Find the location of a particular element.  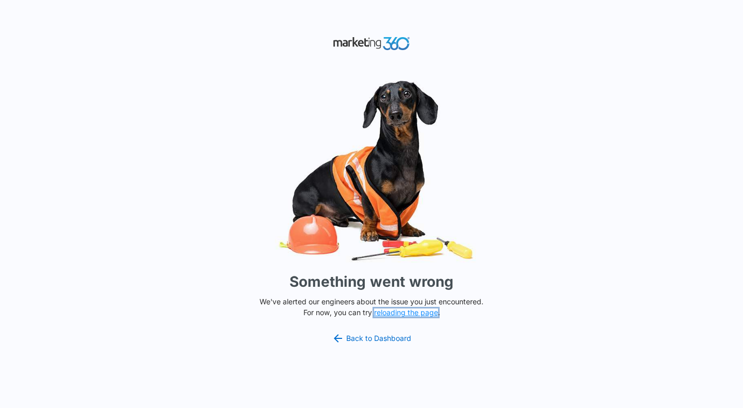

img: Marketing 360 Logo is located at coordinates (371, 43).